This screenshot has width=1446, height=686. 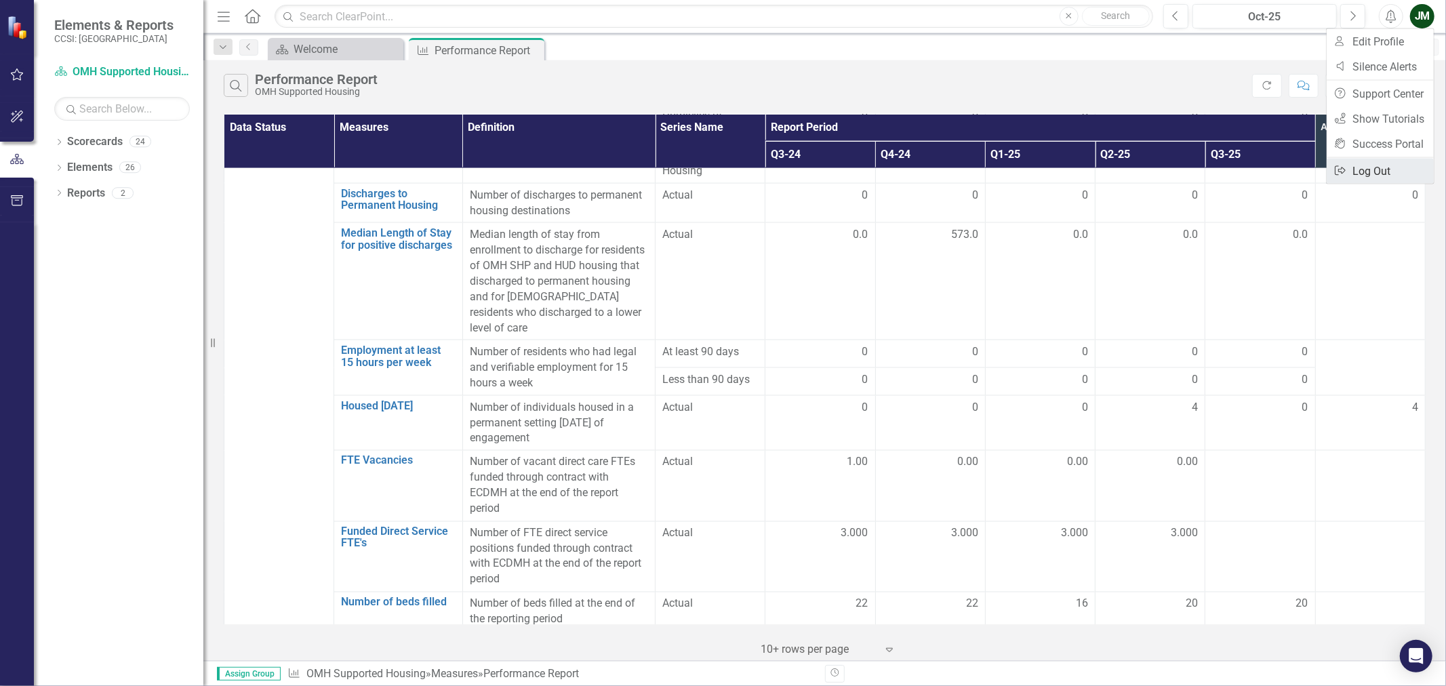 I want to click on span: 16, so click(x=1082, y=604).